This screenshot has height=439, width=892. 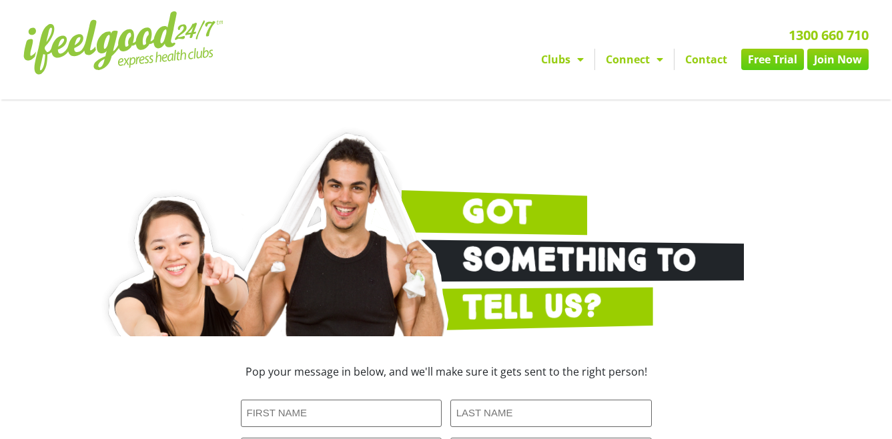 What do you see at coordinates (446, 372) in the screenshot?
I see `h3: Pop your message in below, and we'll make sure it gets sent to the right person!` at bounding box center [446, 372].